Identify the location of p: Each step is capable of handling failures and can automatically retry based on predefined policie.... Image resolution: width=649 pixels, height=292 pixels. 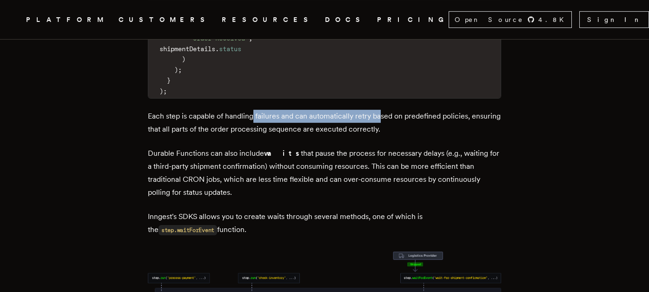
(325, 123).